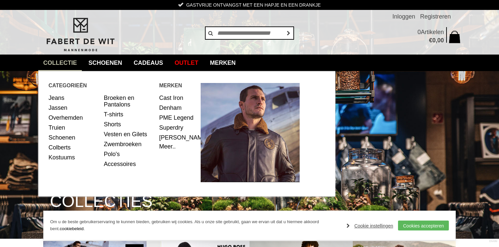 The width and height of the screenshot is (499, 247). Describe the element at coordinates (223, 63) in the screenshot. I see `a: Merken` at that location.